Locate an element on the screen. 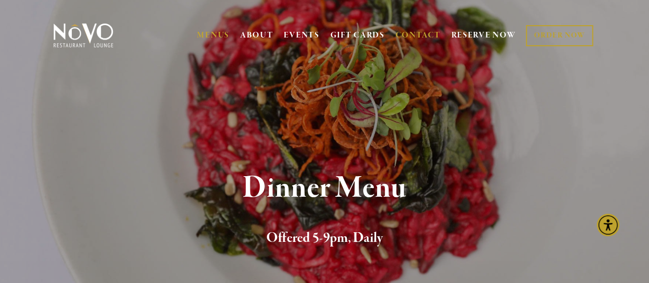  a: EVENTS is located at coordinates (301, 35).